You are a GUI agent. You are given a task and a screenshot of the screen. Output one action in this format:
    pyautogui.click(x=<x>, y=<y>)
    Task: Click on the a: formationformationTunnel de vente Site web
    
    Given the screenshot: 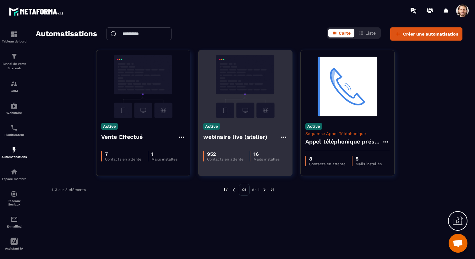 What is the action you would take?
    pyautogui.click(x=14, y=61)
    